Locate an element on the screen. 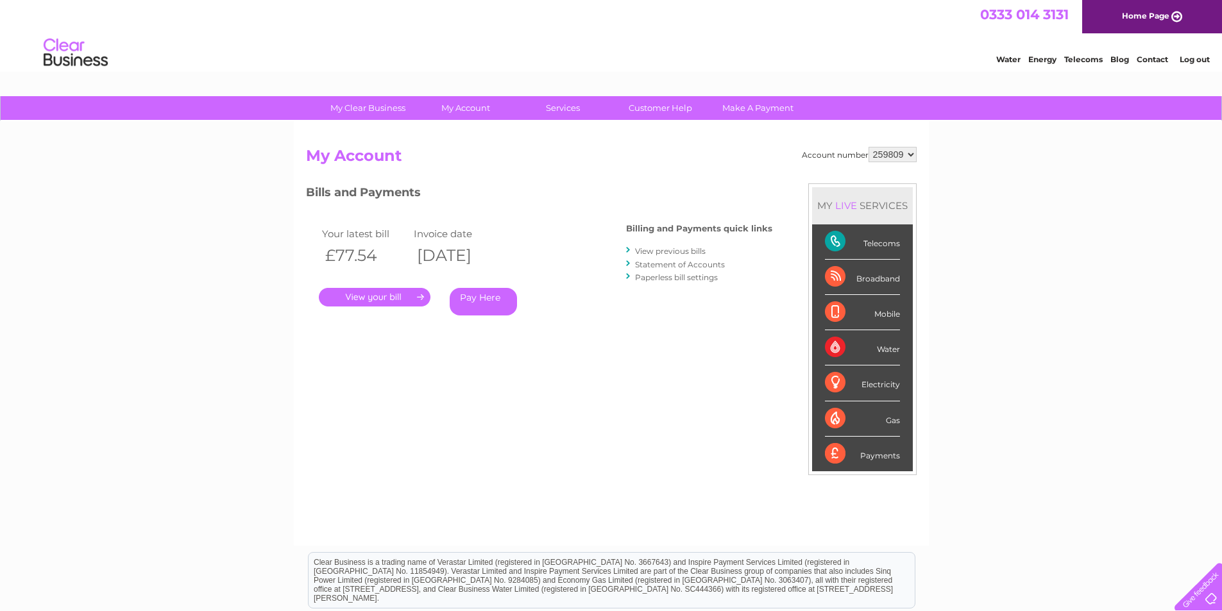  div: Payments is located at coordinates (862, 454).